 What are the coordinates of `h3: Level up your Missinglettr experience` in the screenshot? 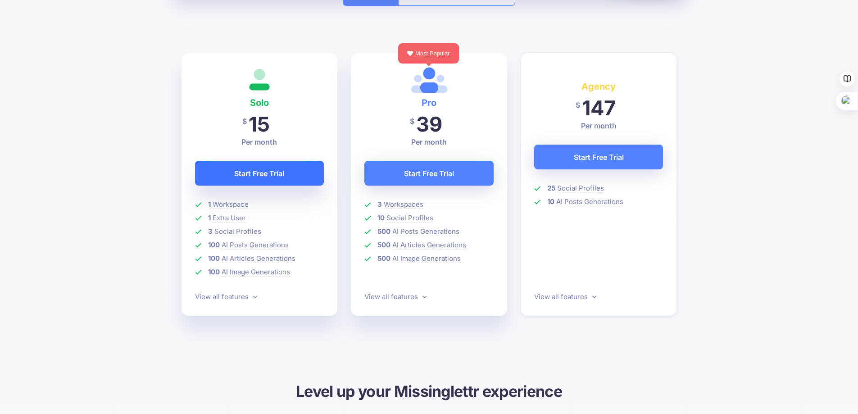 It's located at (429, 391).